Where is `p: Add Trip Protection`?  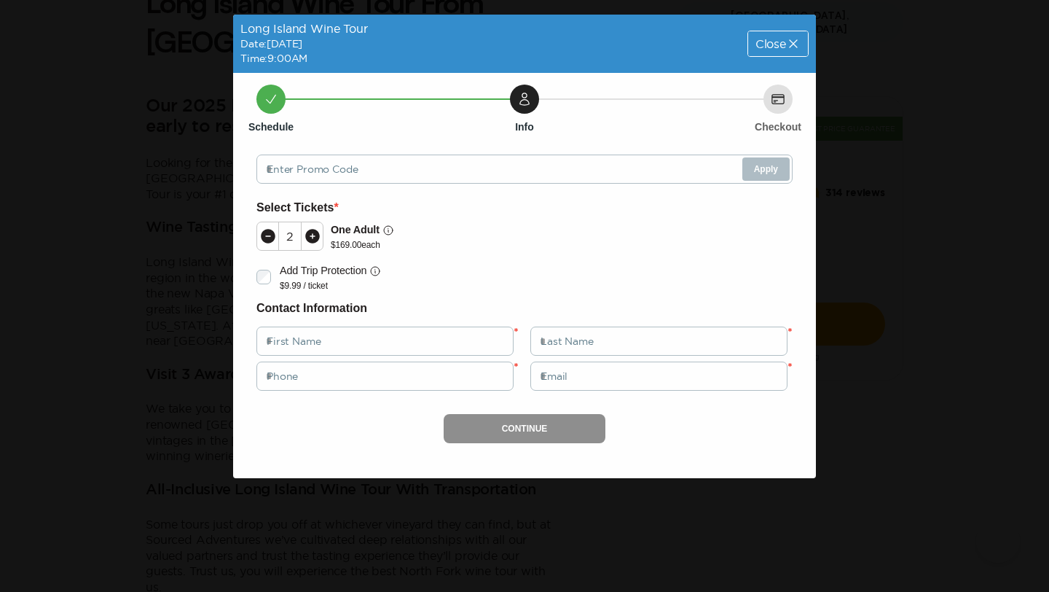
p: Add Trip Protection is located at coordinates (323, 270).